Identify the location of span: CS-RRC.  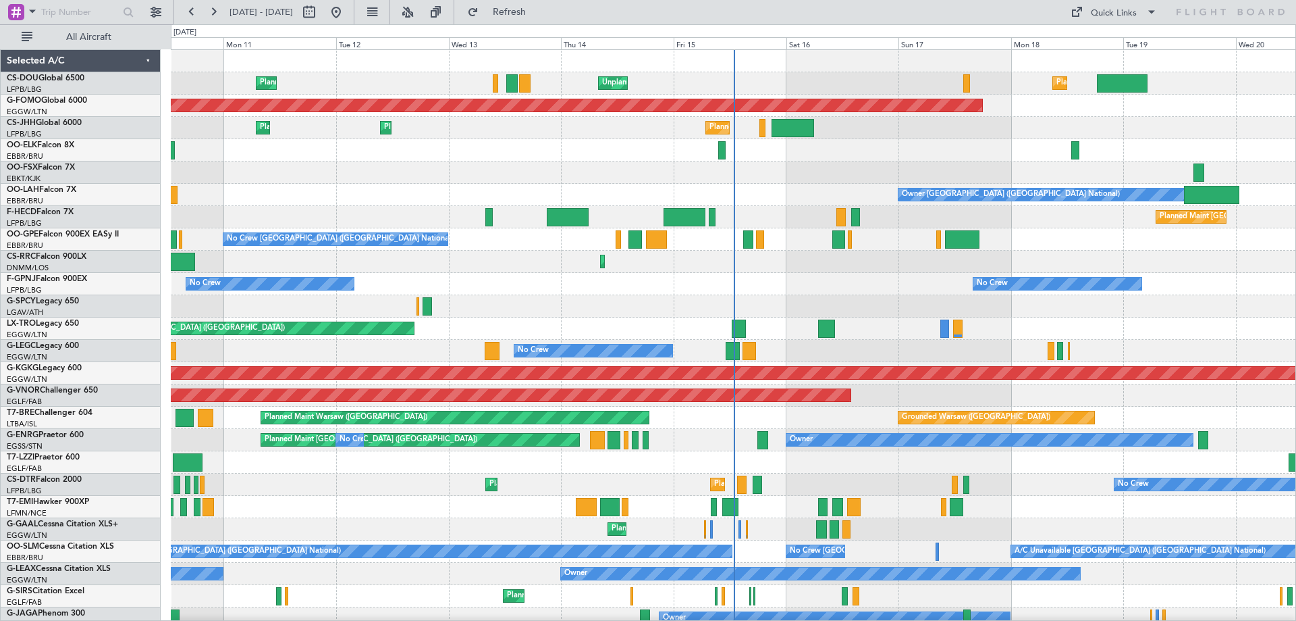
(21, 257).